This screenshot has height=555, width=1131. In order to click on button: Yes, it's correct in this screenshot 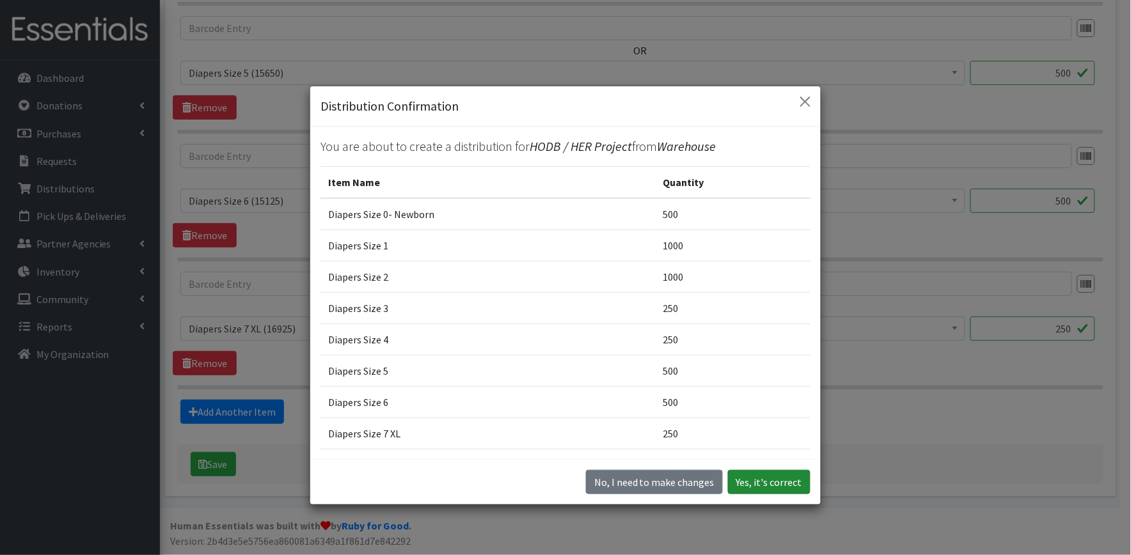, I will do `click(769, 482)`.